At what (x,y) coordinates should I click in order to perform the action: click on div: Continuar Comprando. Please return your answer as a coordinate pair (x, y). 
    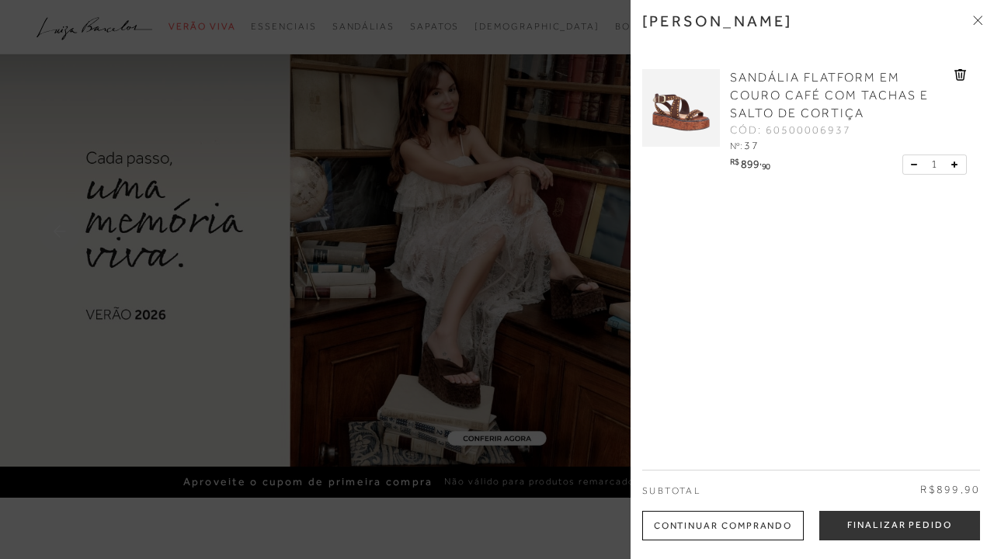
    Looking at the image, I should click on (723, 525).